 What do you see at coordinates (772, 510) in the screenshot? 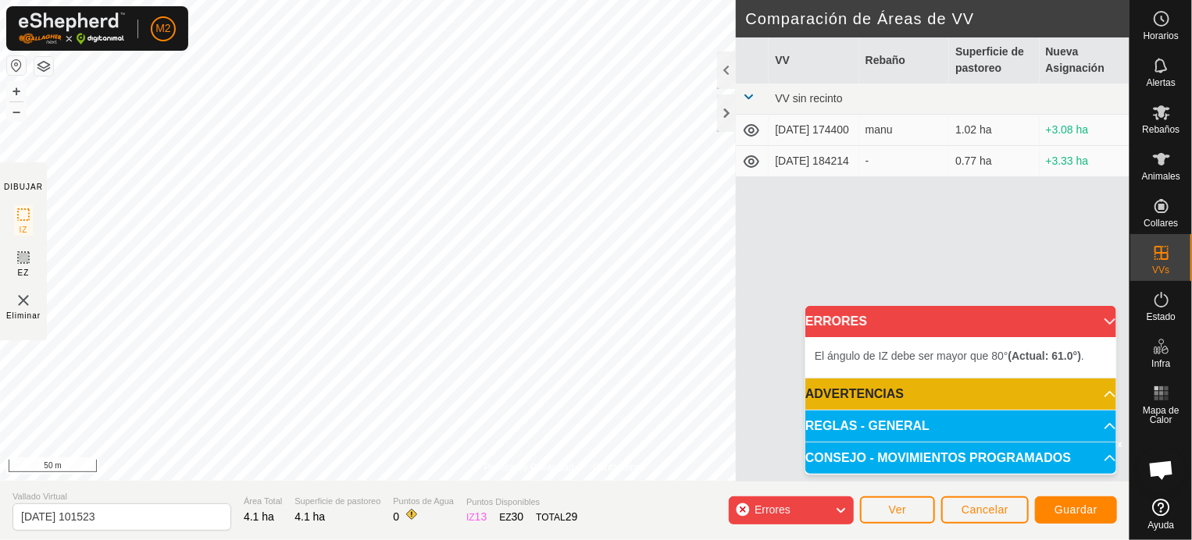
I see `span: Errores` at bounding box center [772, 510].